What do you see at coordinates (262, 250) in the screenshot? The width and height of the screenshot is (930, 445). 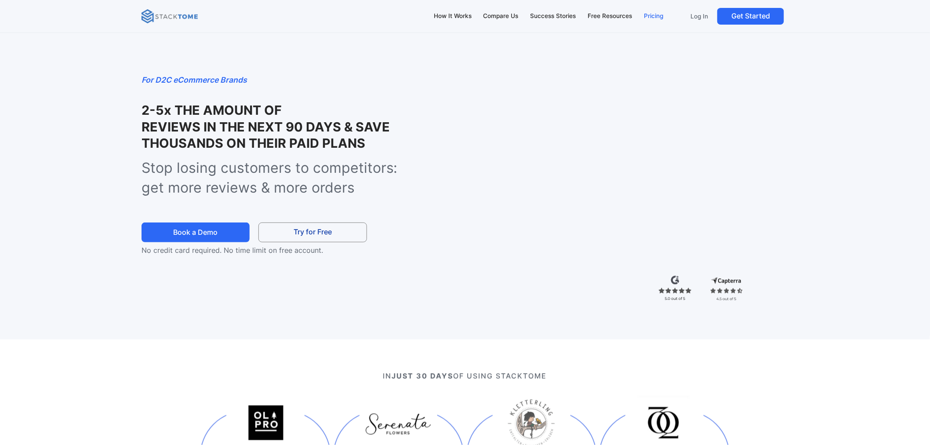 I see `p: No credit card required. No time limit on free account.` at bounding box center [262, 250].